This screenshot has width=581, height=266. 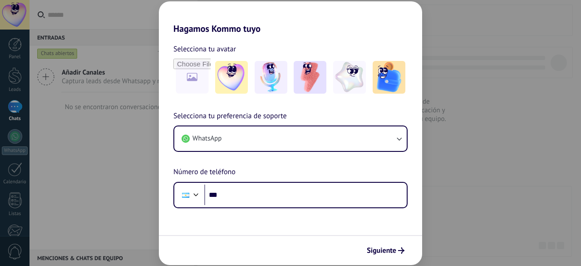 What do you see at coordinates (186, 195) in the screenshot?
I see `div: Argentina: + 54` at bounding box center [186, 195].